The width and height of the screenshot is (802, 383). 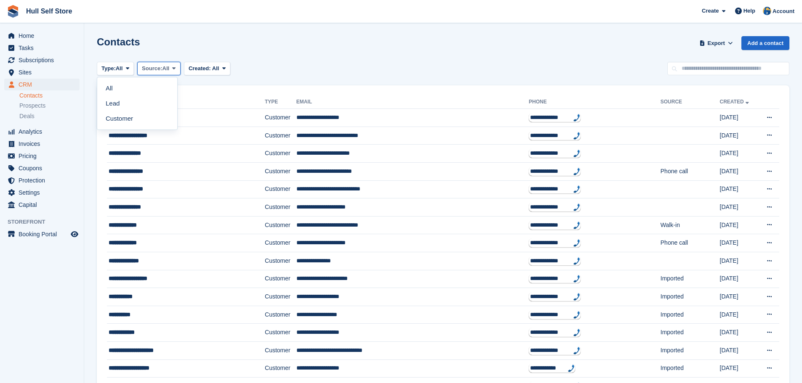 I want to click on span: Create, so click(x=710, y=11).